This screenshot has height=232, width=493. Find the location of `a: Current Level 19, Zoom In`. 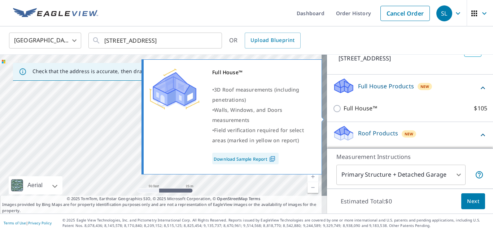

a: Current Level 19, Zoom In is located at coordinates (313, 176).